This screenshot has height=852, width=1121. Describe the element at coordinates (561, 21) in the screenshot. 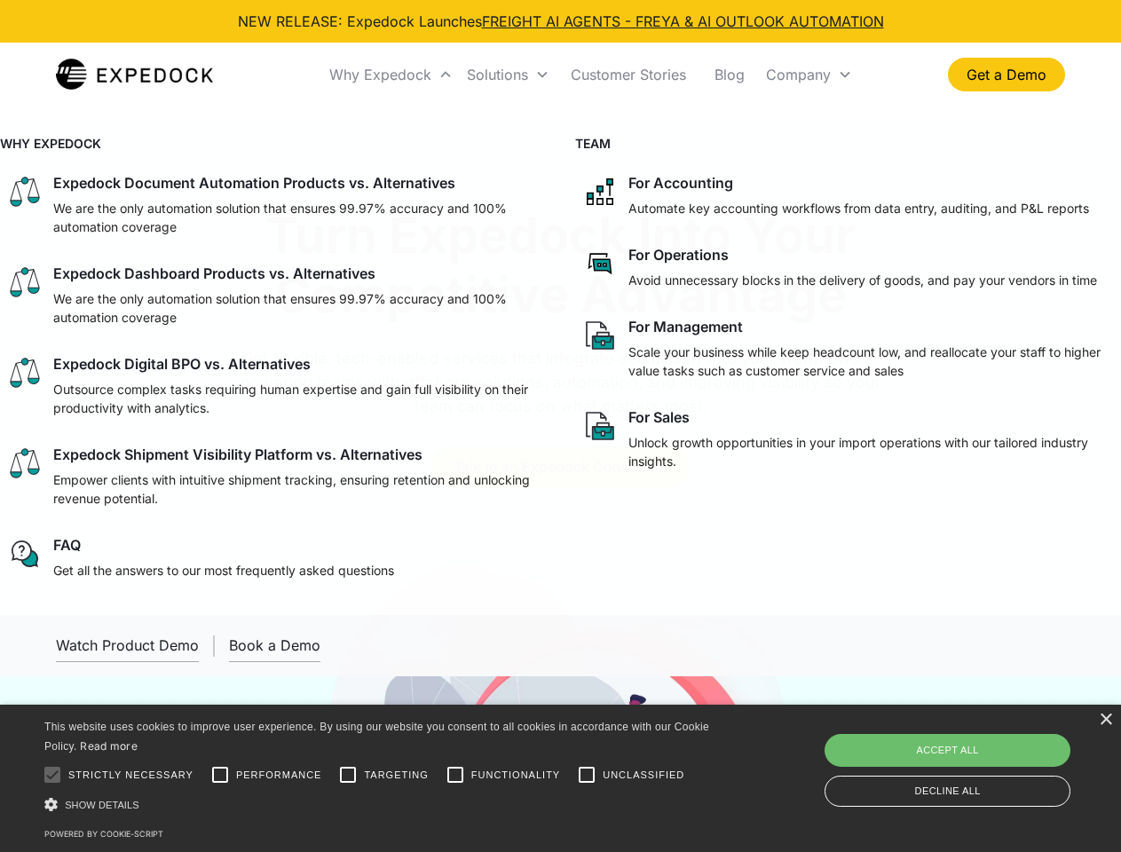

I see `div: NEW RELEASE: Expedock Launches` at that location.